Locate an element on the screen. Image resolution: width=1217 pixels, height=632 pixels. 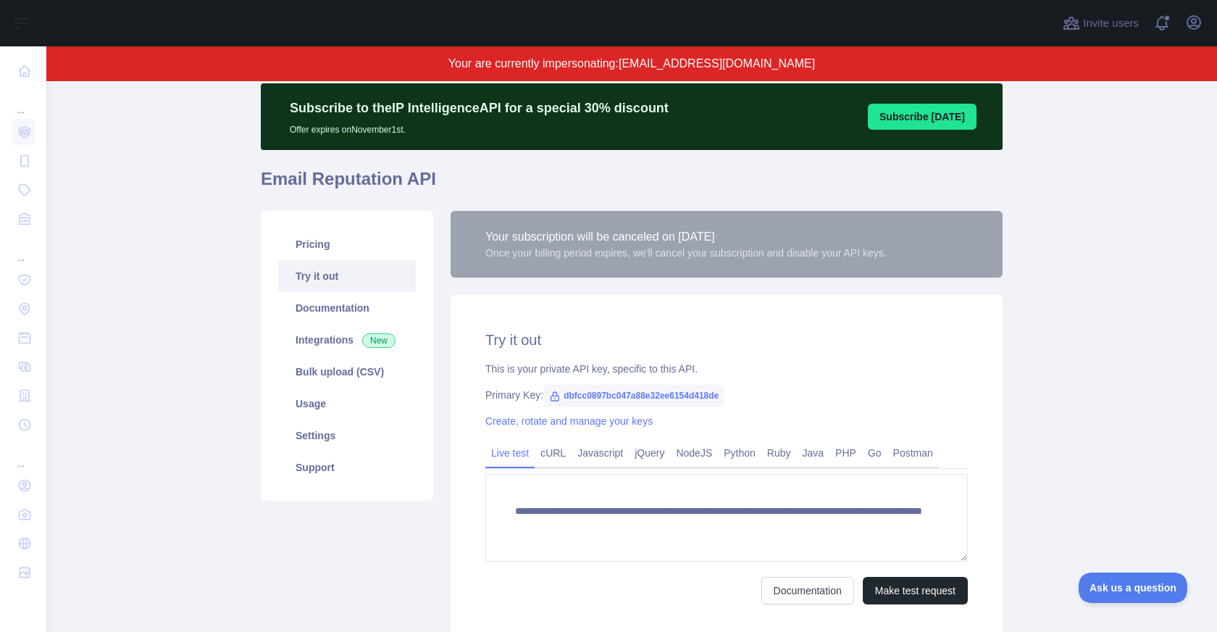
span: Invite users is located at coordinates (1111, 23).